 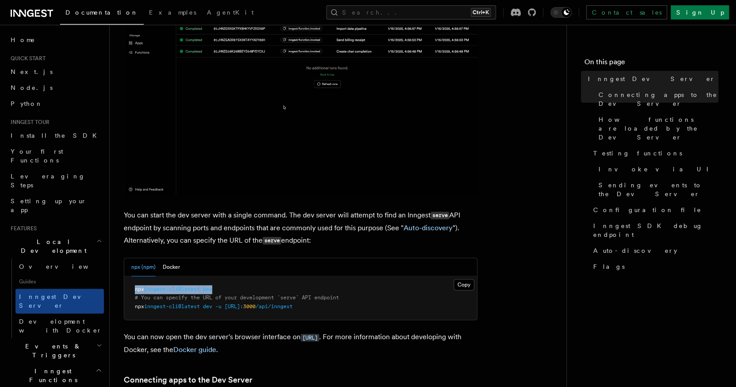 What do you see at coordinates (55, 40) in the screenshot?
I see `a: Home` at bounding box center [55, 40].